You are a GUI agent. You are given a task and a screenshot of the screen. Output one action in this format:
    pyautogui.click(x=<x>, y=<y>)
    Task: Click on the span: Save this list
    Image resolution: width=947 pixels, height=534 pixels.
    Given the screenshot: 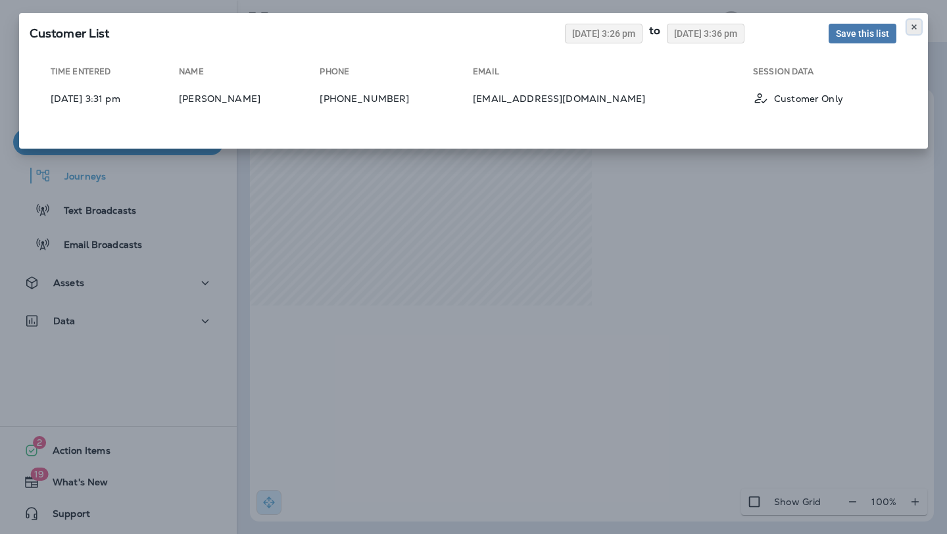 What is the action you would take?
    pyautogui.click(x=862, y=34)
    